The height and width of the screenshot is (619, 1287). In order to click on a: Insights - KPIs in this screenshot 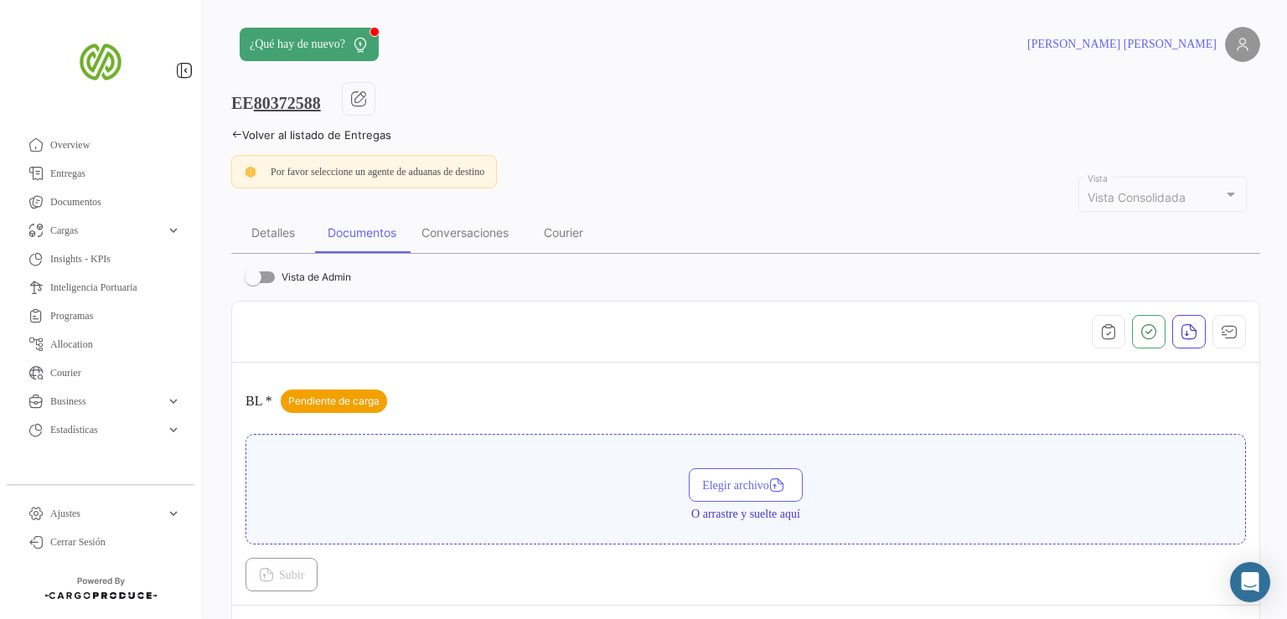, I will do `click(101, 259)`.